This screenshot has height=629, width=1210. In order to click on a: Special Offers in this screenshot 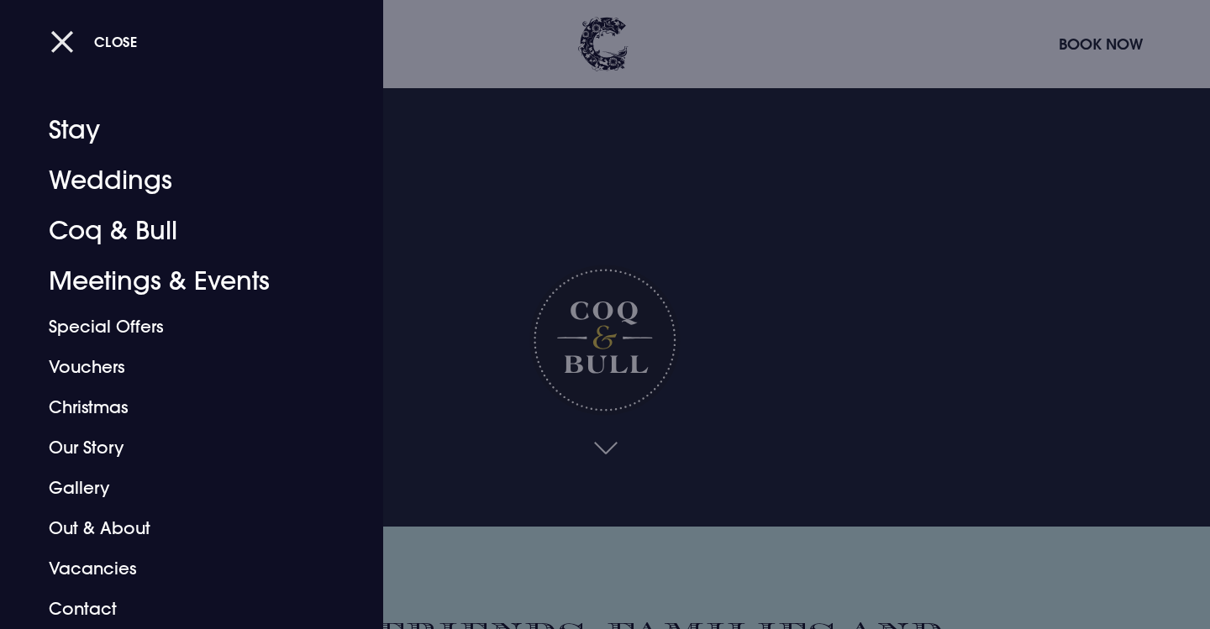, I will do `click(182, 327)`.